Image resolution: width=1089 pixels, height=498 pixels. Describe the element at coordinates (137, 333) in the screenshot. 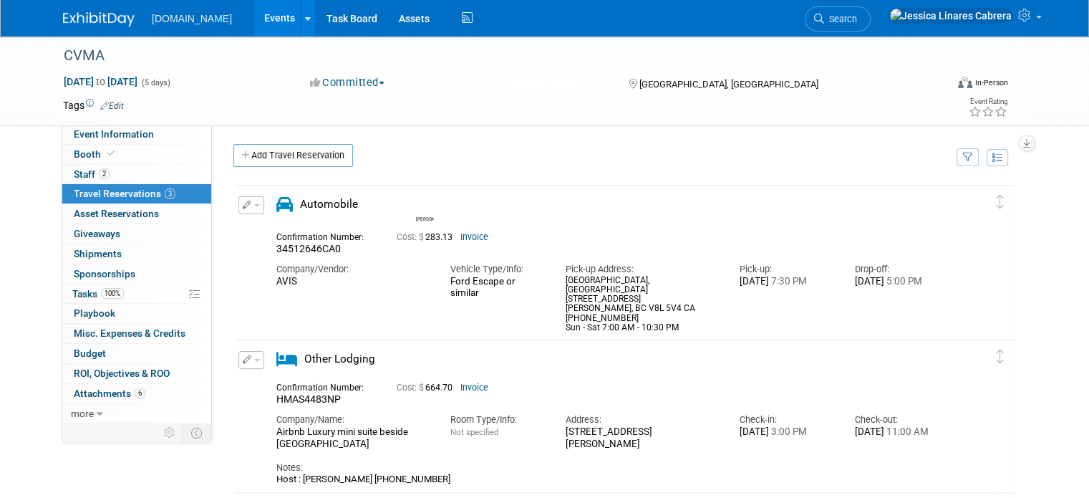

I see `a: Misc. Expenses & Credits` at that location.